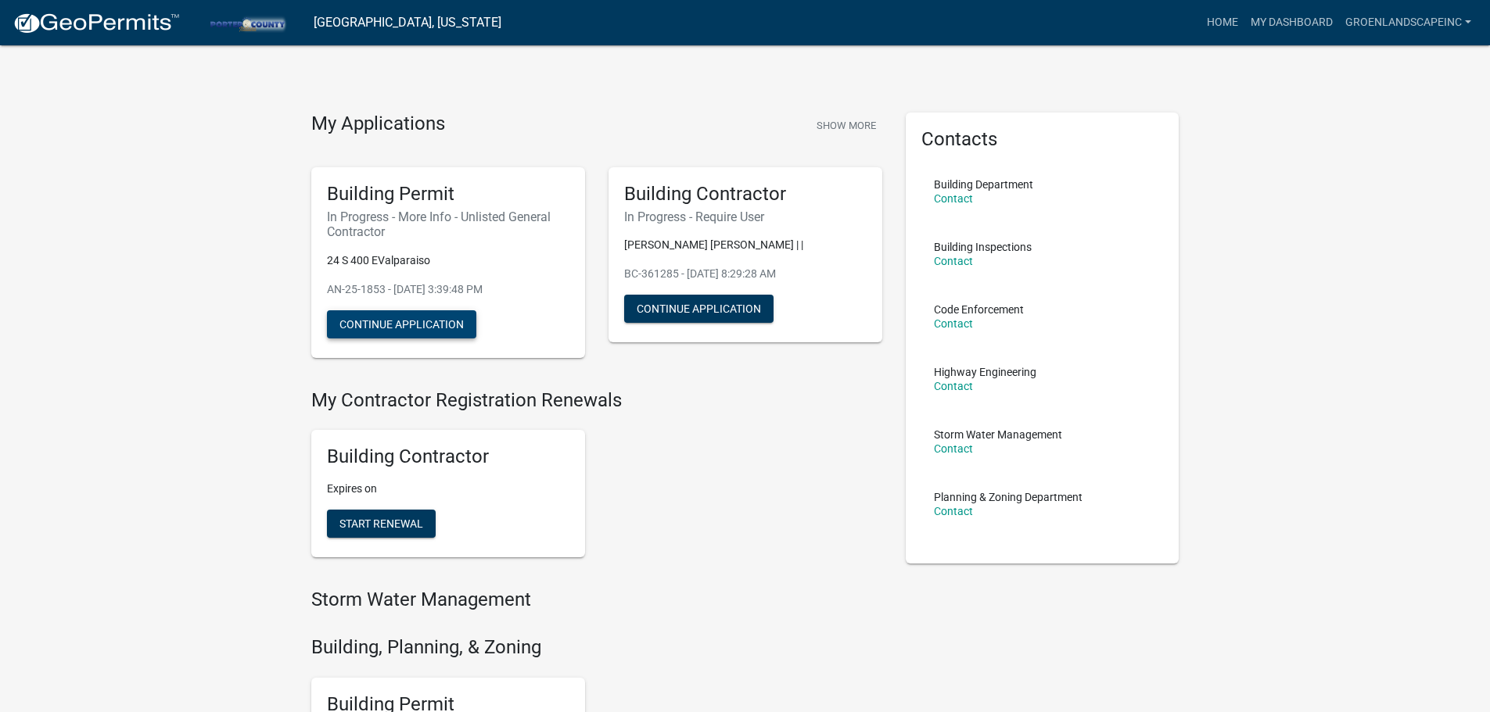 This screenshot has height=712, width=1490. Describe the element at coordinates (1008, 497) in the screenshot. I see `p: Planning & Zoning Department` at that location.